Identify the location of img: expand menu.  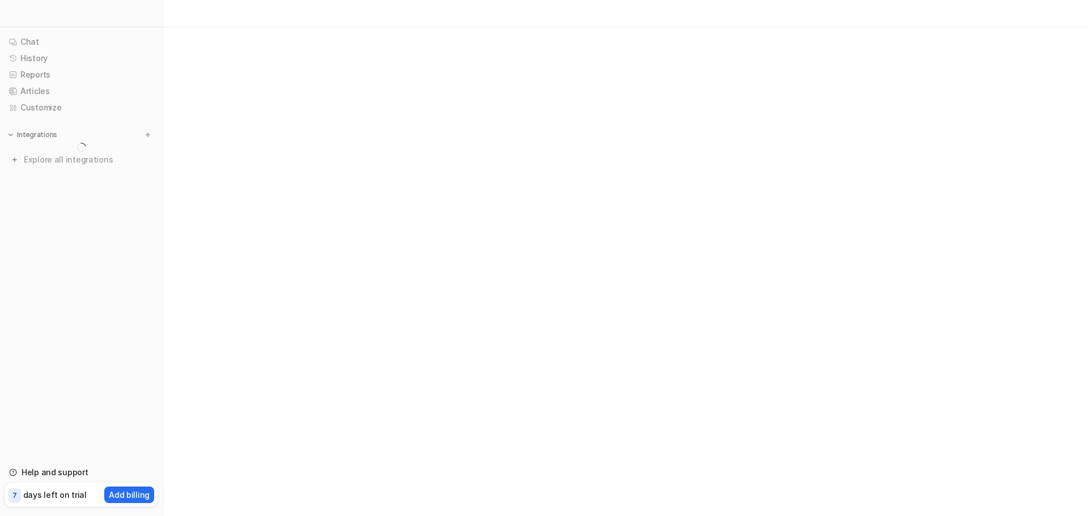
(11, 135).